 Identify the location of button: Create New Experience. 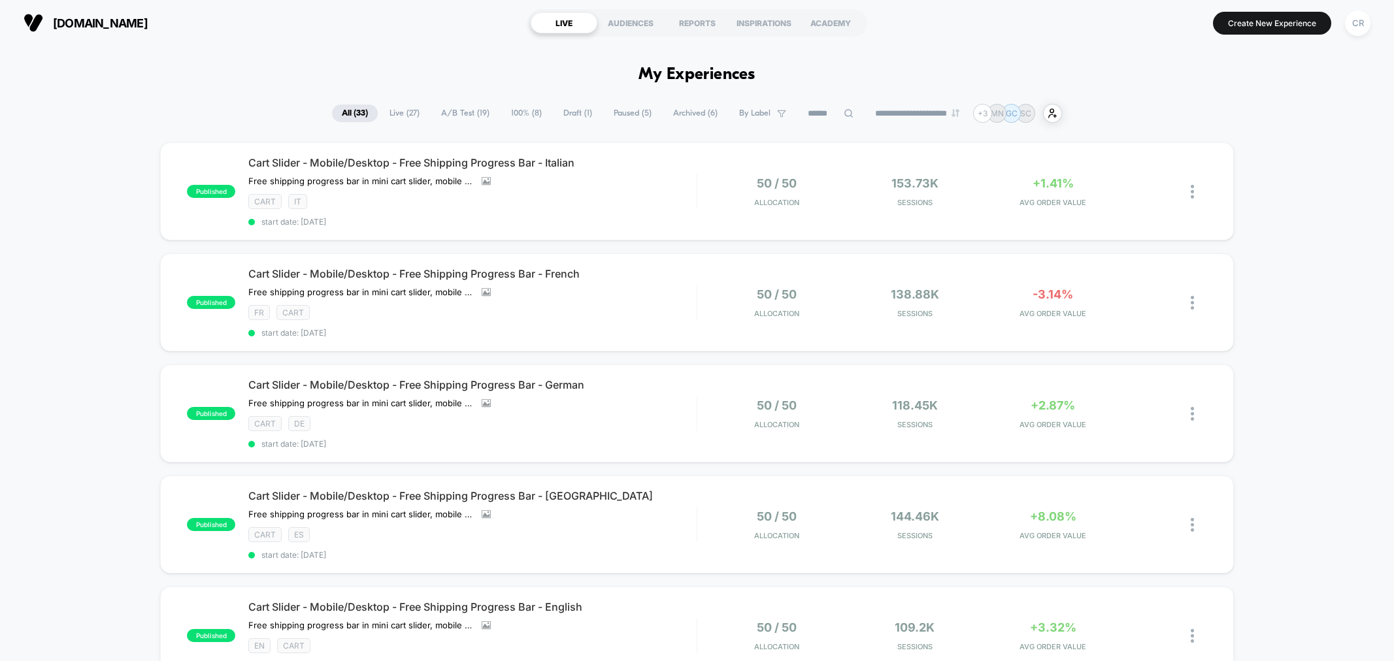
(1271, 23).